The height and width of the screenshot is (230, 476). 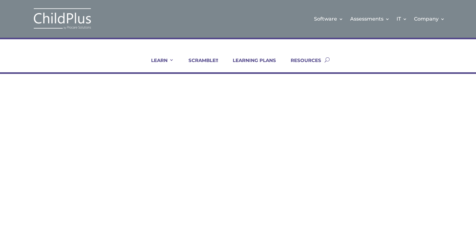 I want to click on a: Software, so click(x=329, y=19).